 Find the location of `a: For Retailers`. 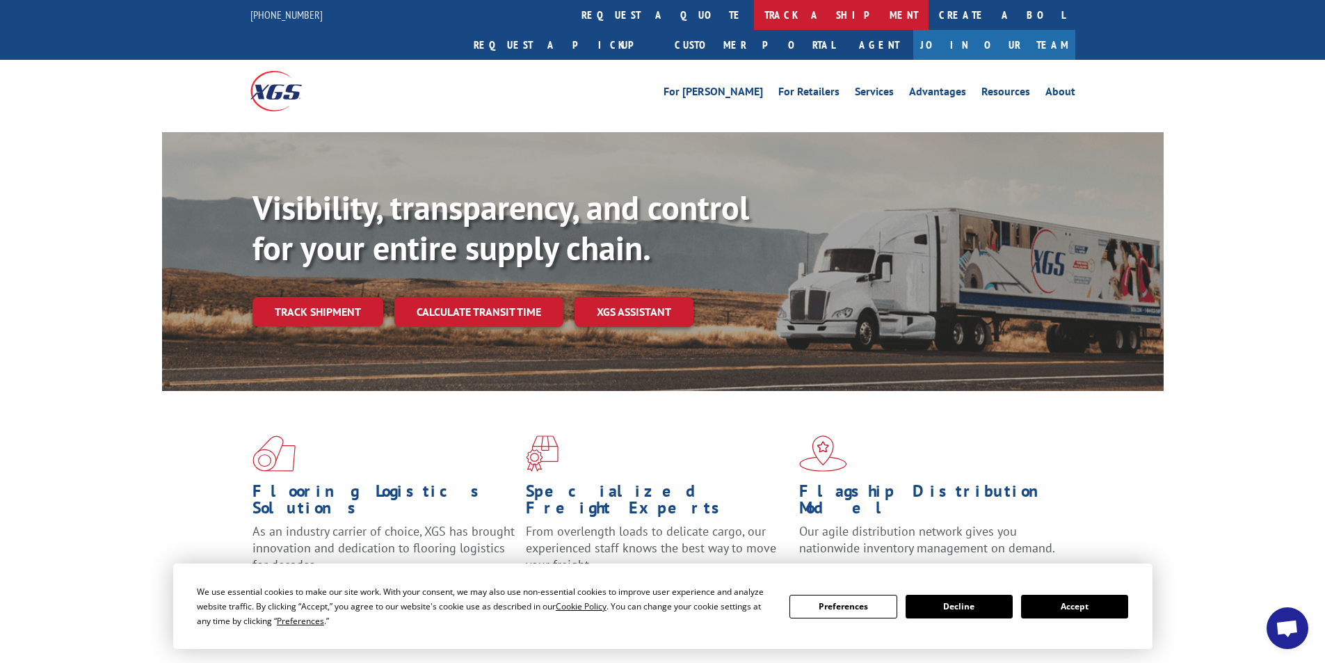

a: For Retailers is located at coordinates (809, 94).